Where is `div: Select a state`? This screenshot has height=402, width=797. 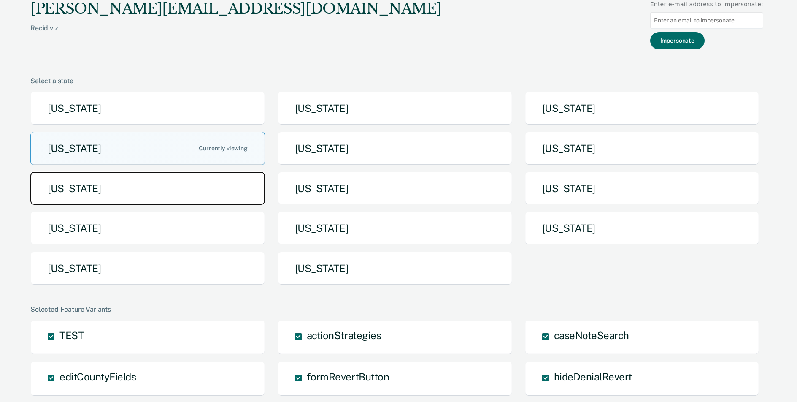 div: Select a state is located at coordinates (397, 81).